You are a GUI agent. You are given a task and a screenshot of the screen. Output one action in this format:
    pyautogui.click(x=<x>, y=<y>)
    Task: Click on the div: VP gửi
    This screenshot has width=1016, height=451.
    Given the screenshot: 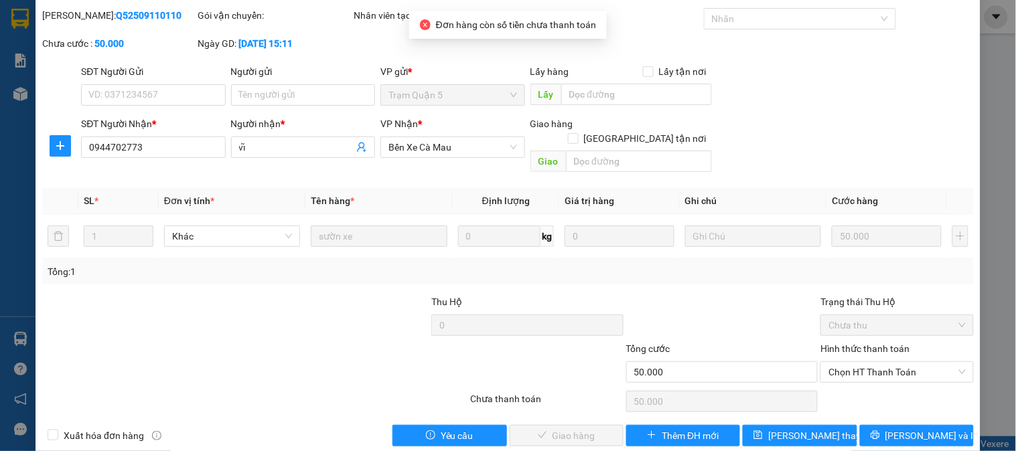 What is the action you would take?
    pyautogui.click(x=452, y=72)
    